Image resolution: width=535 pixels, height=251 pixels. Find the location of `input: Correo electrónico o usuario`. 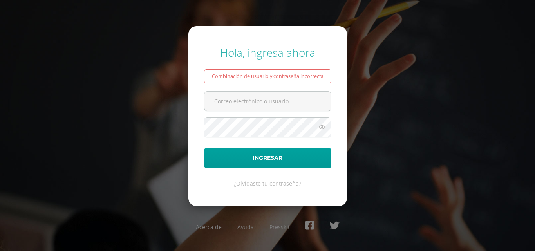

input: Correo electrónico o usuario is located at coordinates (268, 101).